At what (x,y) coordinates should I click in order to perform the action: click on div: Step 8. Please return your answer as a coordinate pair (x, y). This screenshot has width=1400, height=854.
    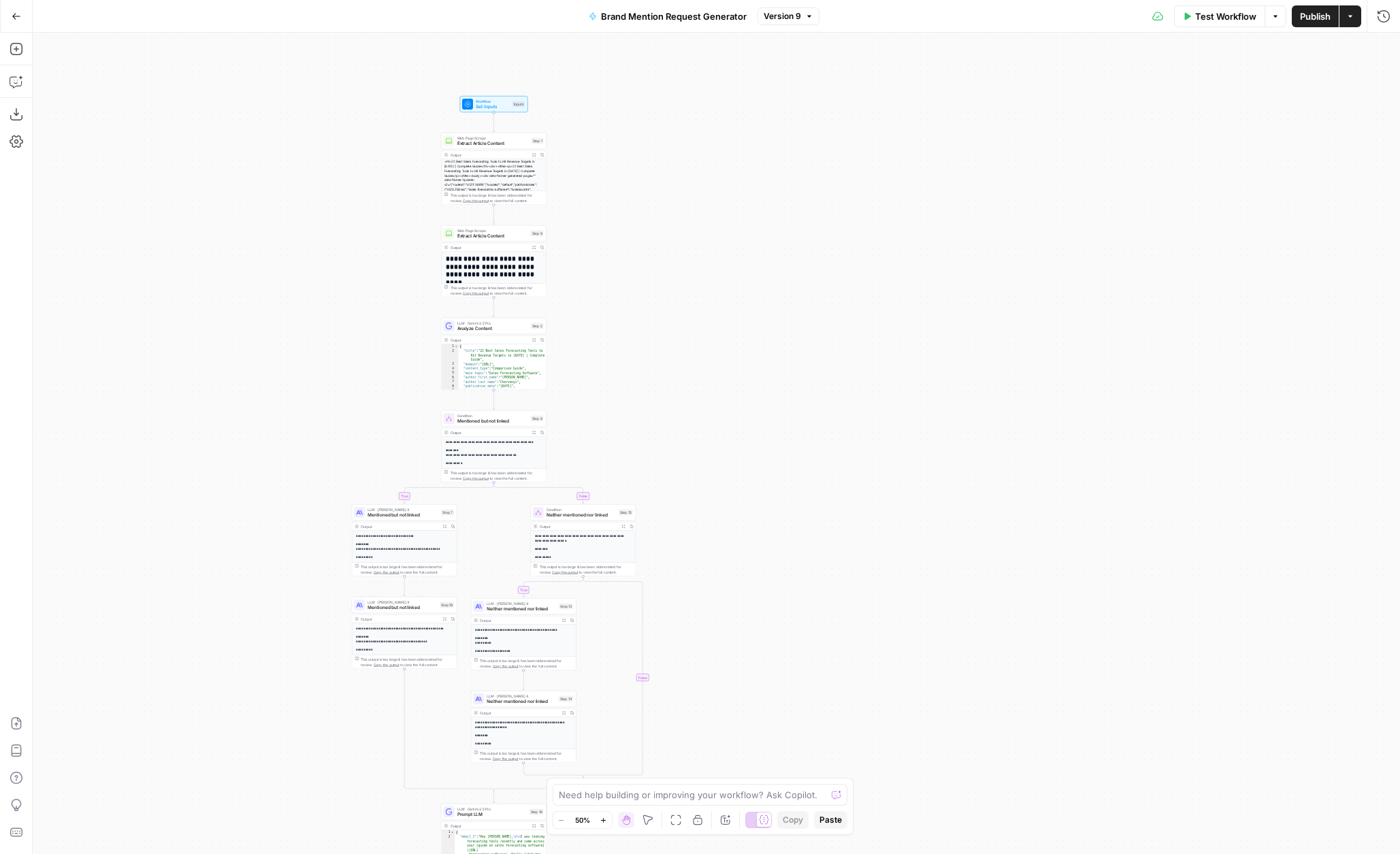
    Looking at the image, I should click on (537, 419).